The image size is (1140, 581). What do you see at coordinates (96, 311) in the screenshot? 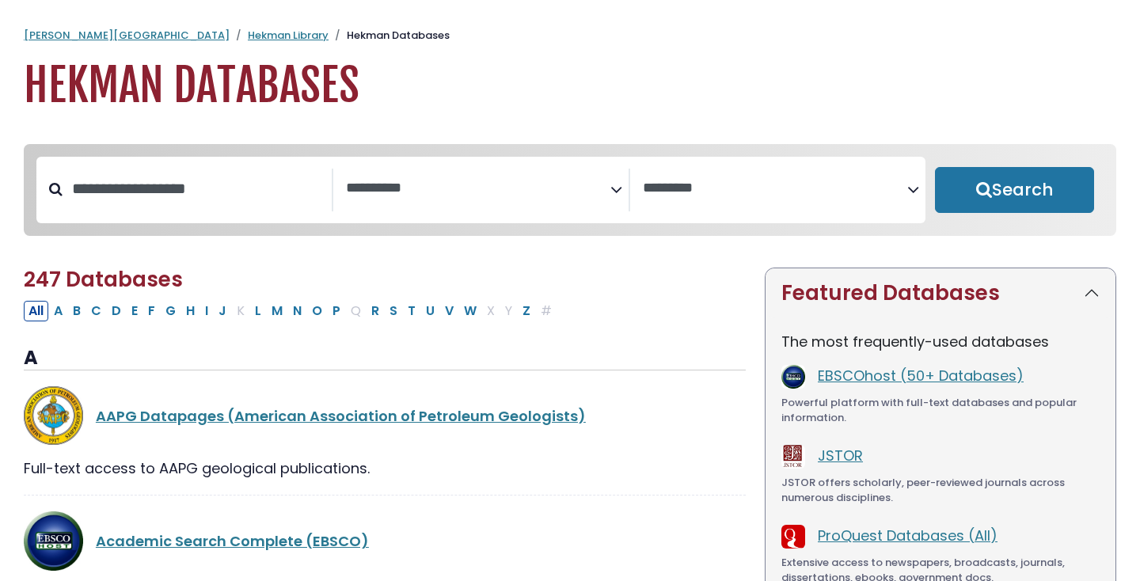
I see `button: Filter Results C` at bounding box center [96, 311].